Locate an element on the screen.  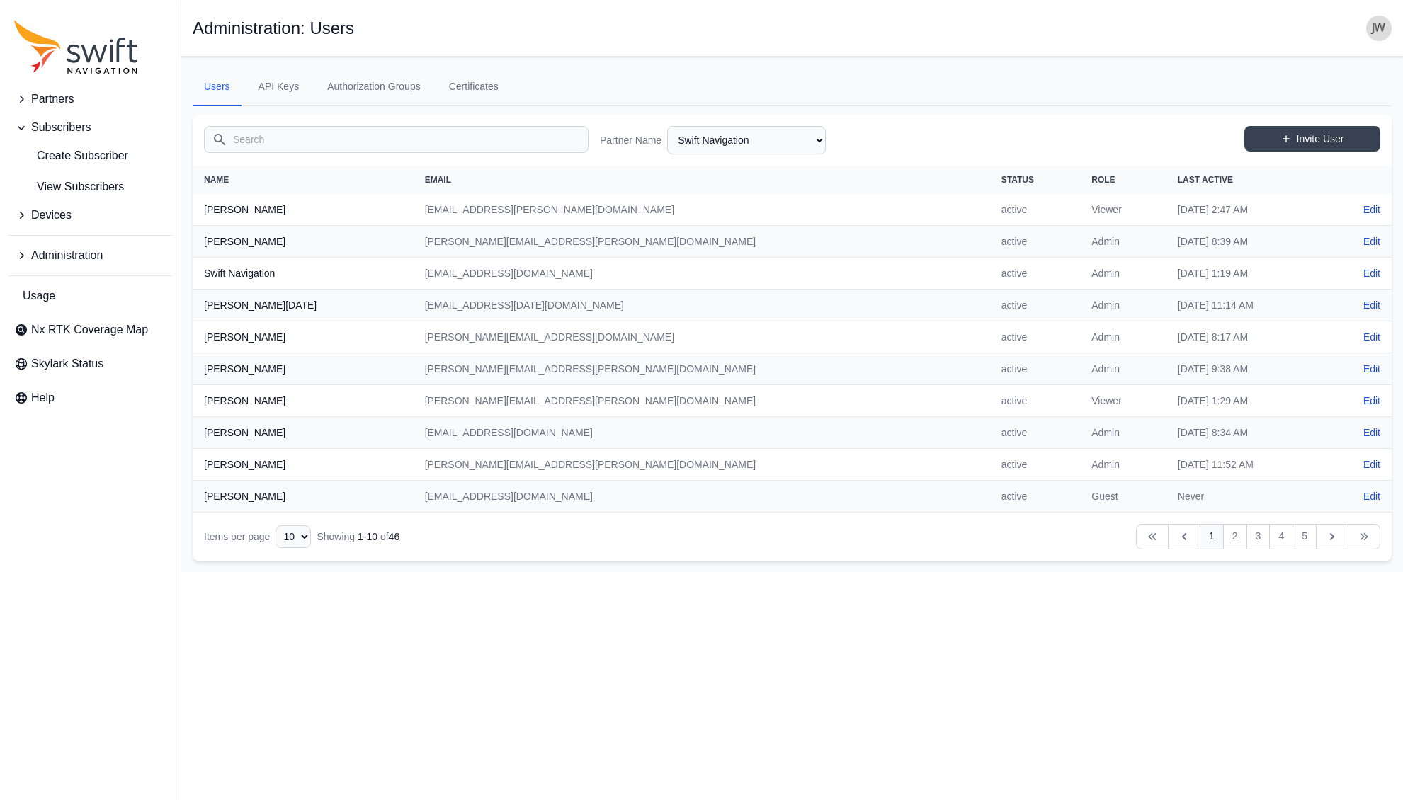
a: 5 is located at coordinates (1305, 537).